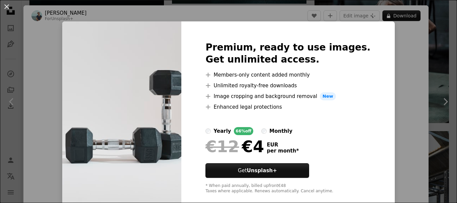  Describe the element at coordinates (257, 171) in the screenshot. I see `button: GetUnsplash+` at that location.